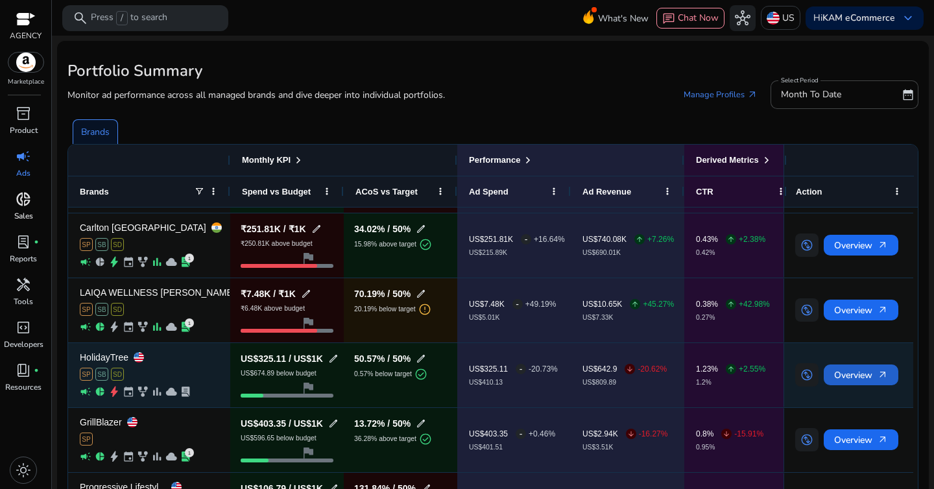 This screenshot has height=489, width=934. Describe the element at coordinates (385, 439) in the screenshot. I see `p: 36.28% above target` at that location.